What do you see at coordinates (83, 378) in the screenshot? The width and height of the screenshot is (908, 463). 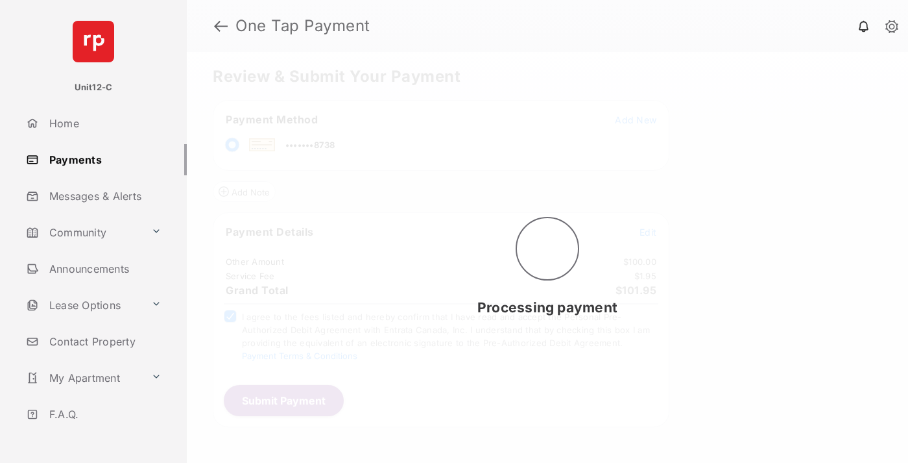 I see `a: My Apartment` at bounding box center [83, 378].